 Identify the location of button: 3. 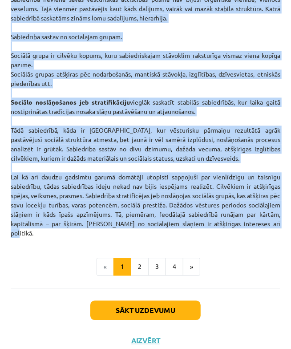
(157, 267).